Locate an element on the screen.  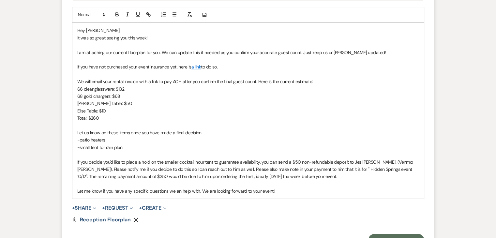
p: -patio heaters is located at coordinates (248, 140).